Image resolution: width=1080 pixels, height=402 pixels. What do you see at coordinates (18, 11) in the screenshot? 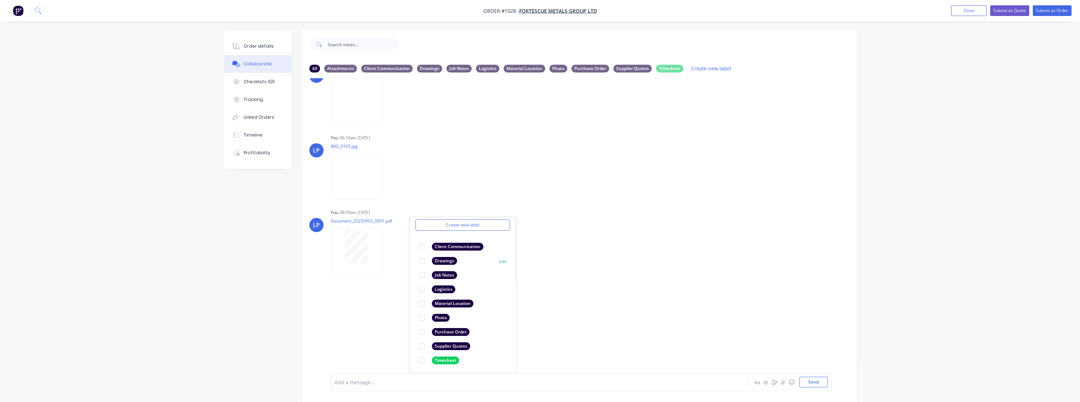
I see `img: Factory` at bounding box center [18, 11].